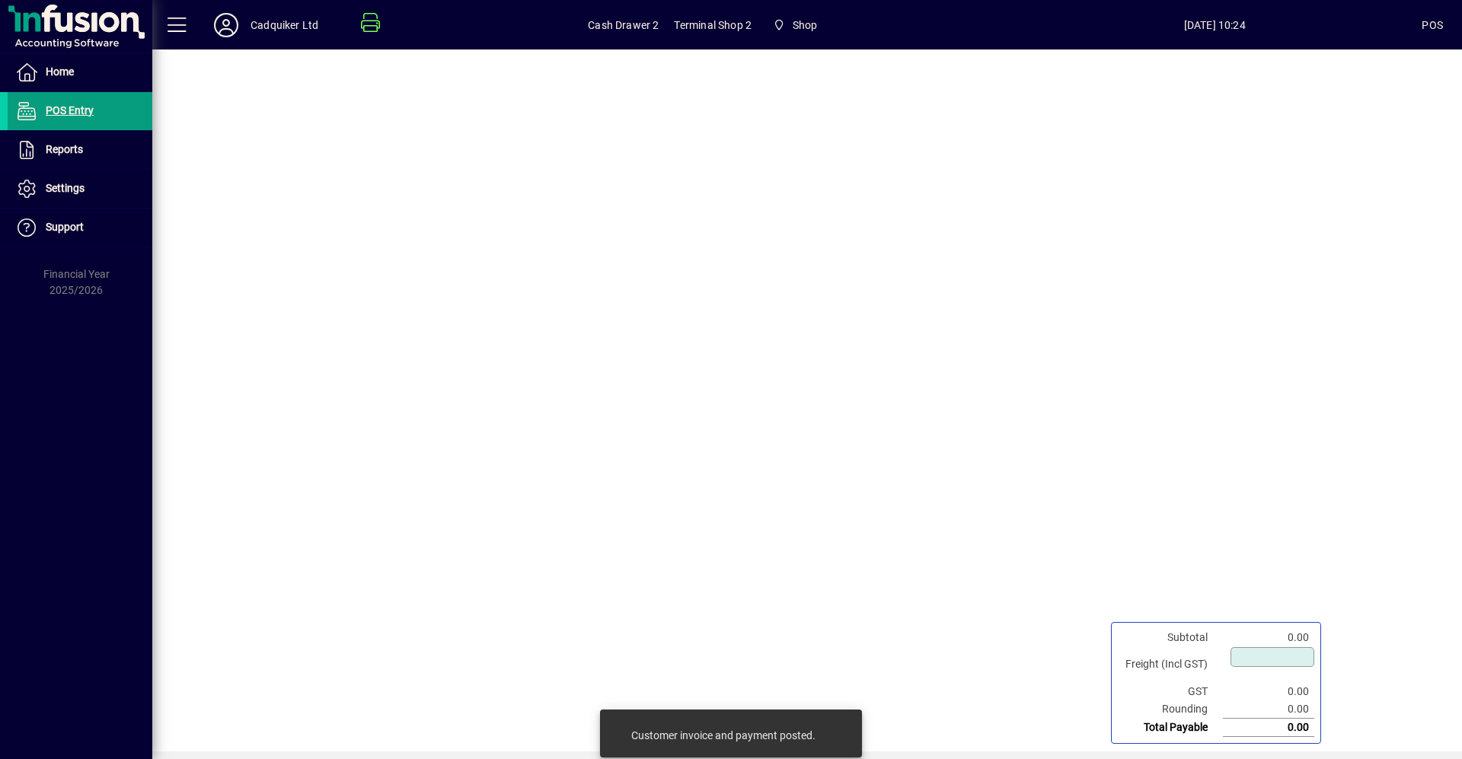  Describe the element at coordinates (65, 227) in the screenshot. I see `span: Support` at that location.